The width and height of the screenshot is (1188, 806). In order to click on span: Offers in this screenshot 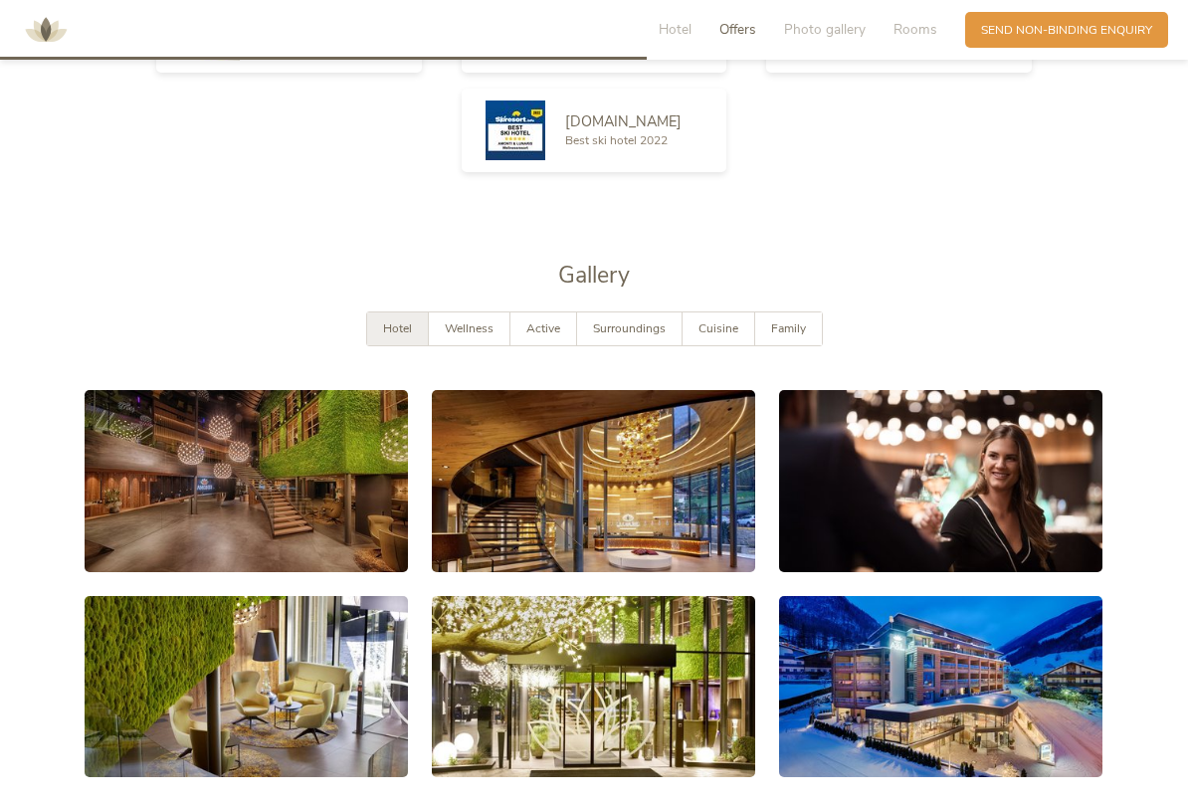, I will do `click(737, 29)`.